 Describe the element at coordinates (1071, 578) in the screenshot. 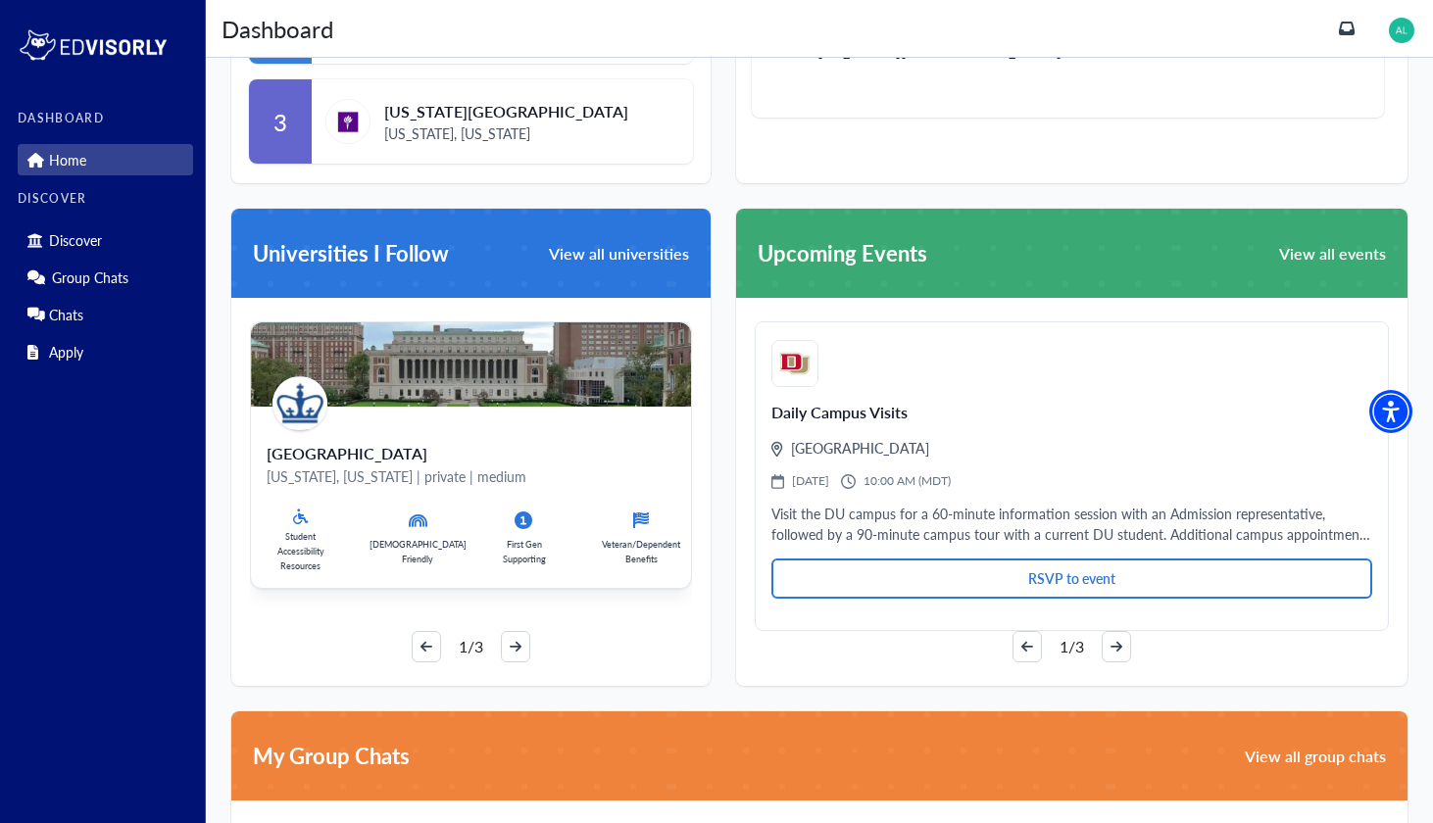

I see `button: RSVP to event` at that location.